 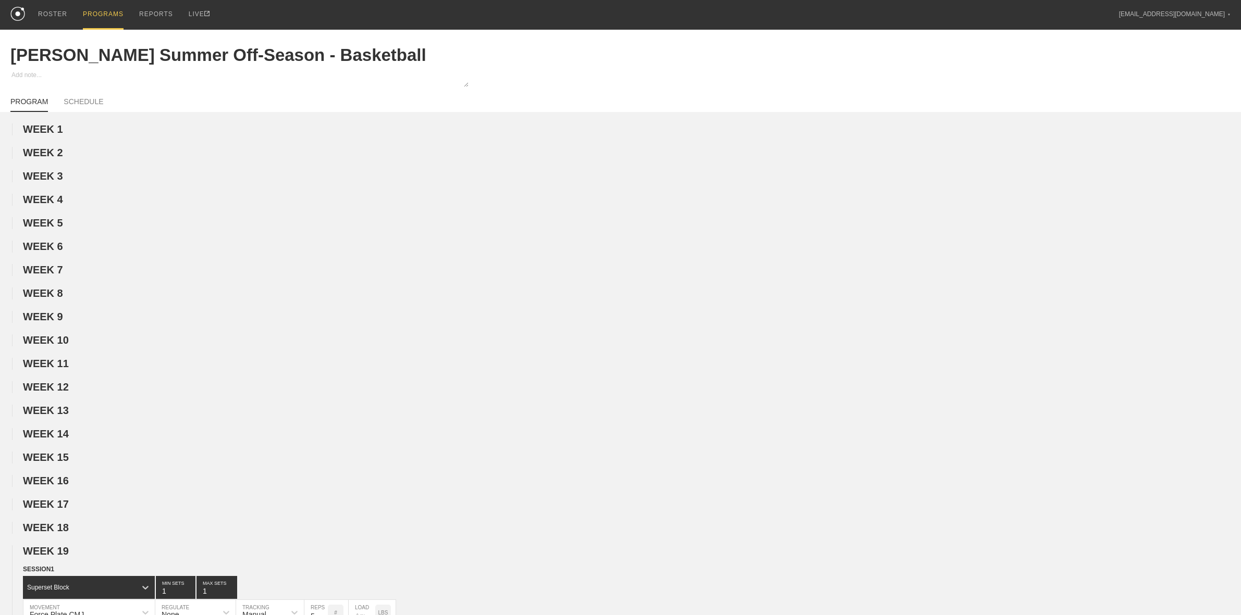 What do you see at coordinates (39, 570) in the screenshot?
I see `span: SESSION 1` at bounding box center [39, 570].